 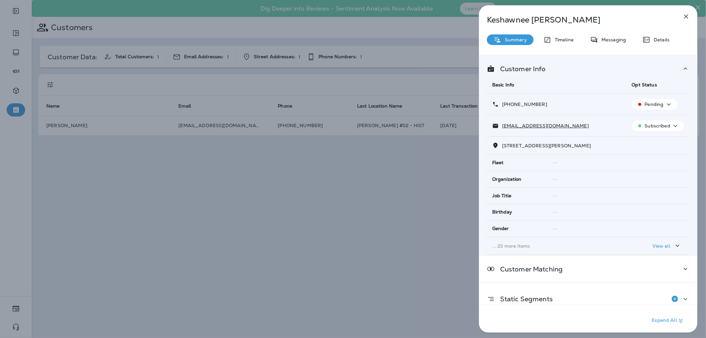 What do you see at coordinates (524, 299) in the screenshot?
I see `p: Static Segments` at bounding box center [524, 299].